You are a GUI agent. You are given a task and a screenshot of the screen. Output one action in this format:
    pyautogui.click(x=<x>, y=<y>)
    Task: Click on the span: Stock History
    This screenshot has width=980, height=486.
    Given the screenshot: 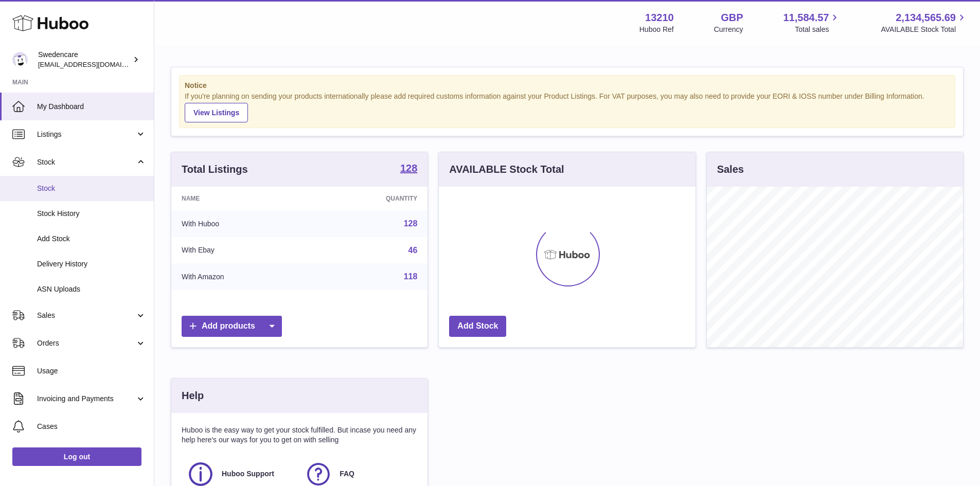 What is the action you would take?
    pyautogui.click(x=92, y=214)
    